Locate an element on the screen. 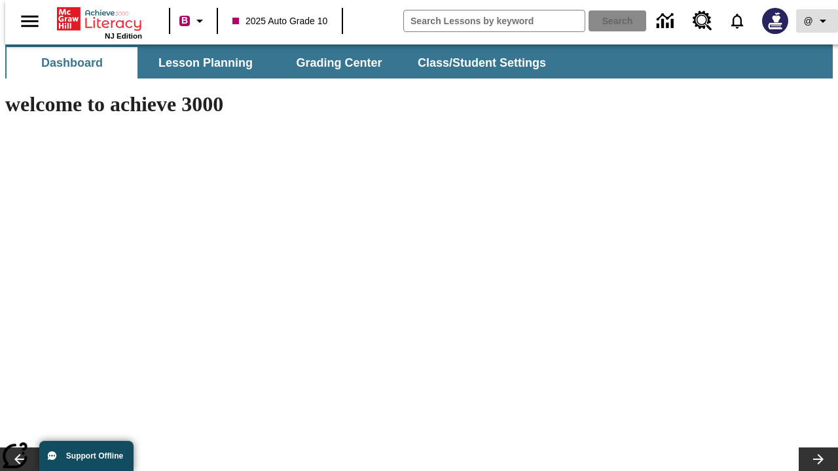  button: Grading Center is located at coordinates (339, 63).